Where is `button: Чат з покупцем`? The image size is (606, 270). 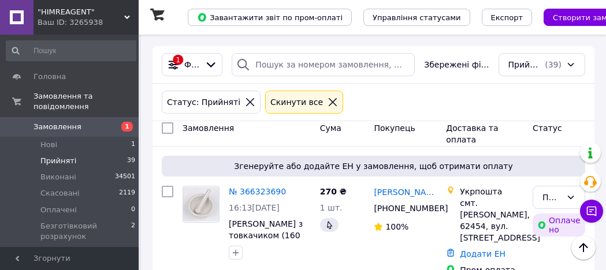 button: Чат з покупцем is located at coordinates (592, 211).